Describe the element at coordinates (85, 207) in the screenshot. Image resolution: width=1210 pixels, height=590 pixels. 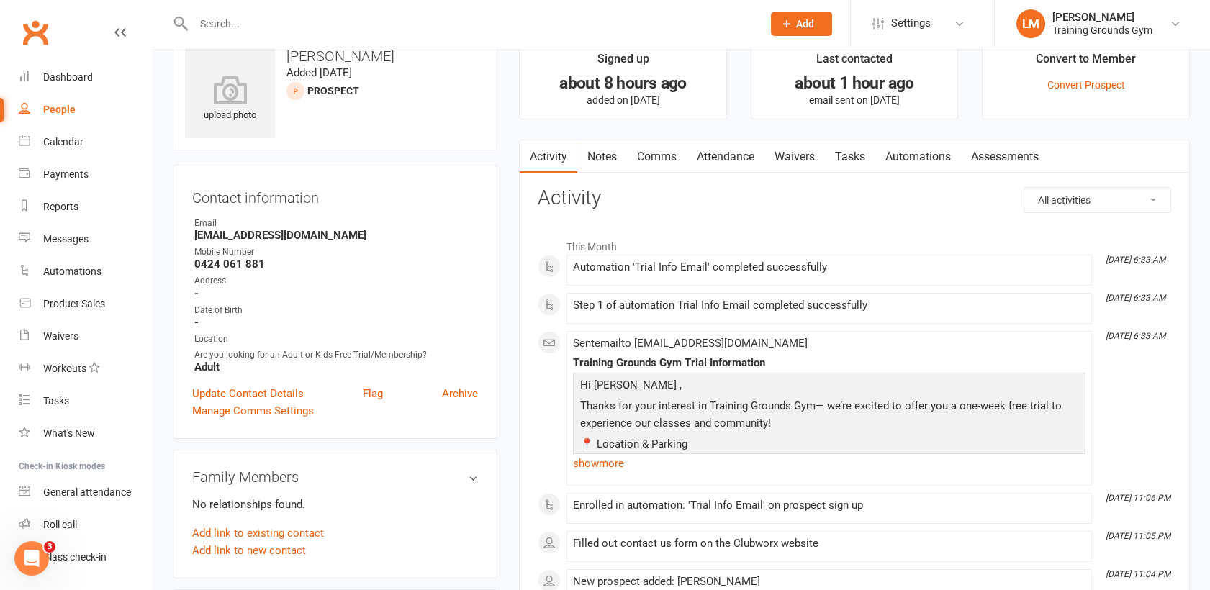
I see `a: Reports` at that location.